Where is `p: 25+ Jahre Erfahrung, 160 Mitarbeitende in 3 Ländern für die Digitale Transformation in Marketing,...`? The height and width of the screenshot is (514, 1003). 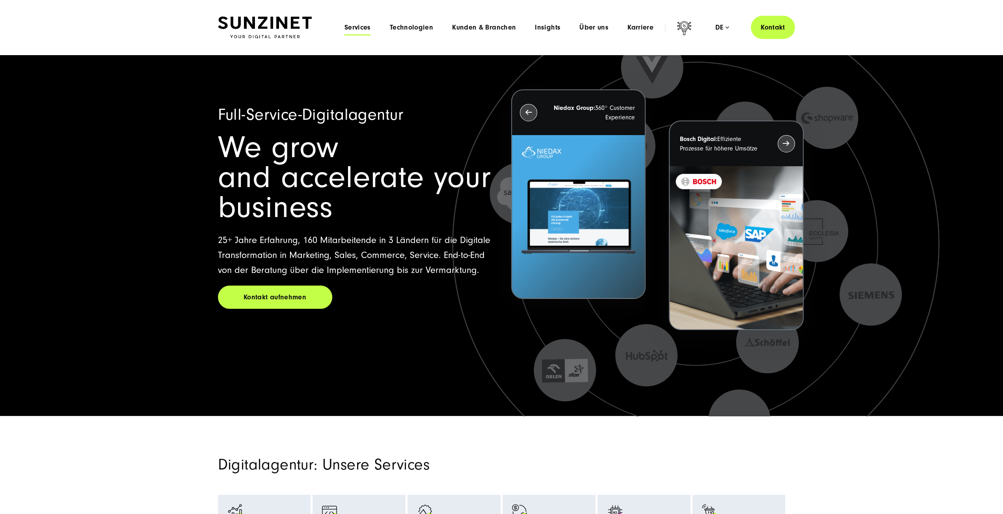 p: 25+ Jahre Erfahrung, 160 Mitarbeitende in 3 Ländern für die Digitale Transformation in Marketing,... is located at coordinates (355, 255).